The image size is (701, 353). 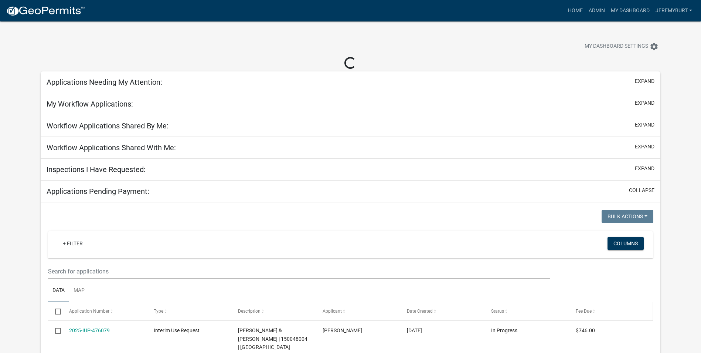 I want to click on a: JeremyBurt, so click(x=674, y=11).